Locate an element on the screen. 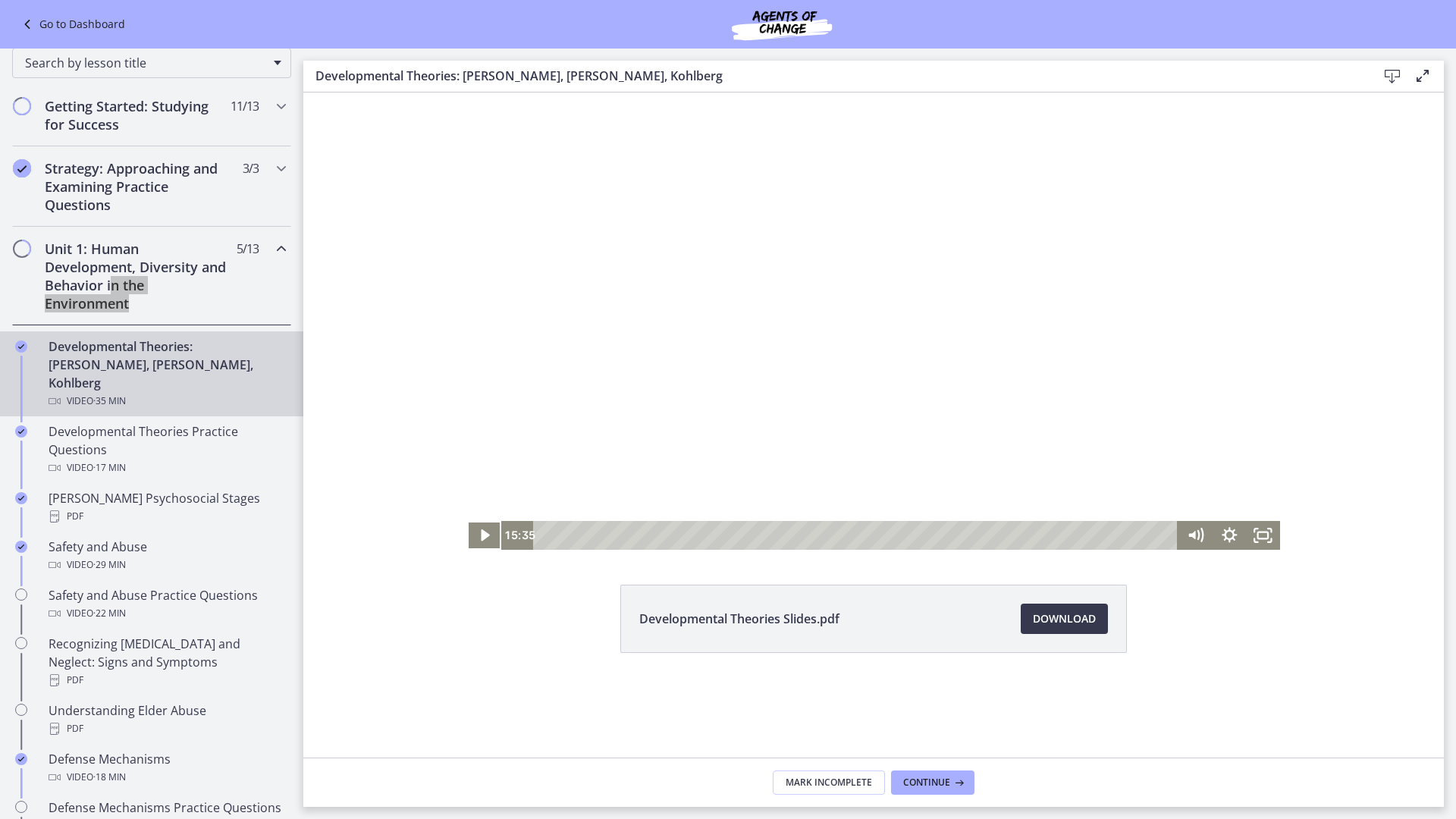 This screenshot has height=819, width=1456. span: Developmental Theories Slides.pdf is located at coordinates (739, 619).